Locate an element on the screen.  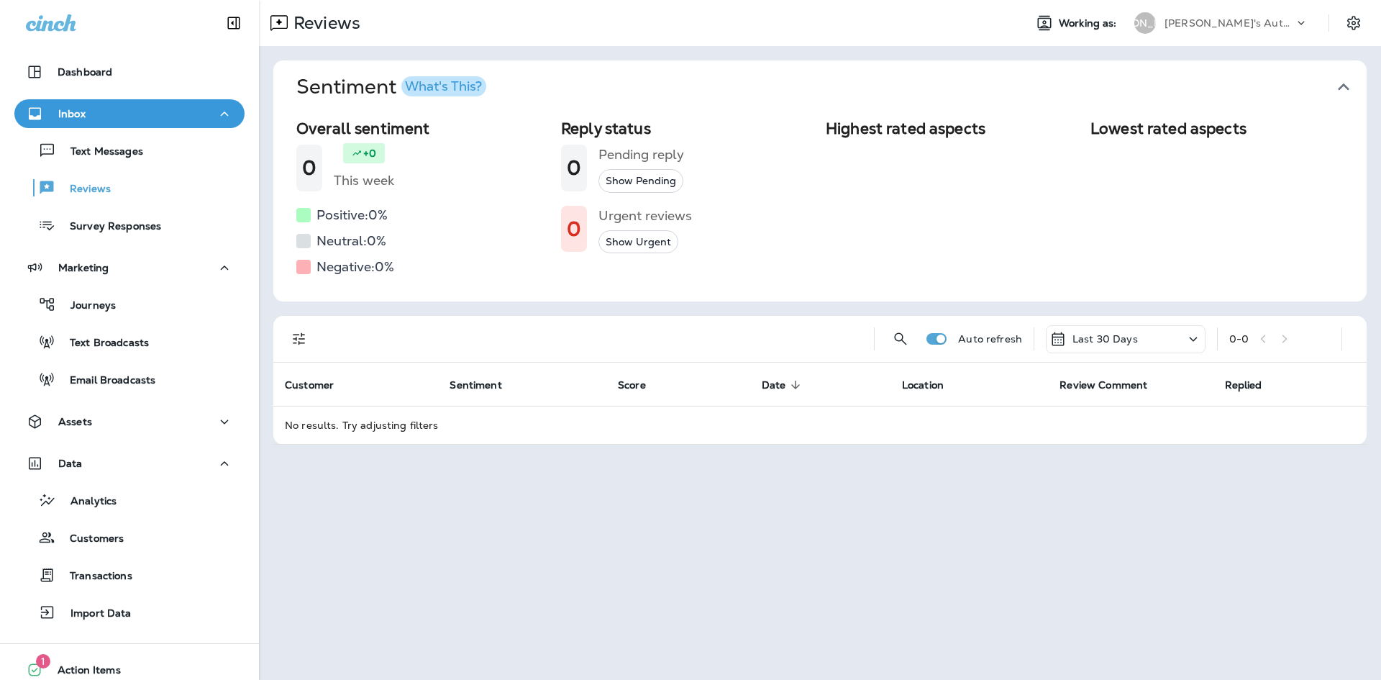
p: Last 30 Days is located at coordinates (1105, 339).